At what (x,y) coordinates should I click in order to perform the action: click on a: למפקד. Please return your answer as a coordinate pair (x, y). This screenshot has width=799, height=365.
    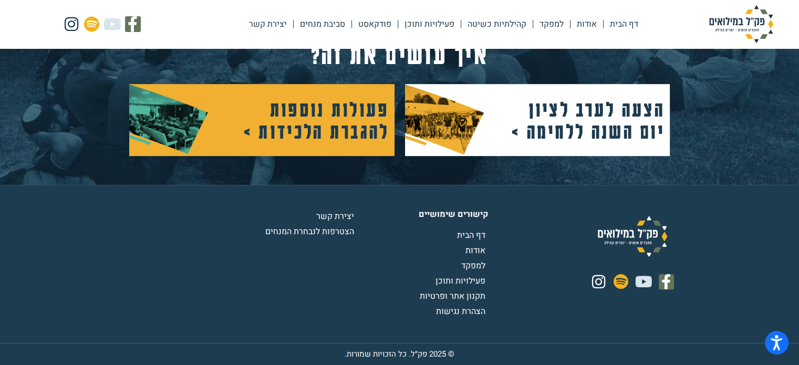
    Looking at the image, I should click on (552, 24).